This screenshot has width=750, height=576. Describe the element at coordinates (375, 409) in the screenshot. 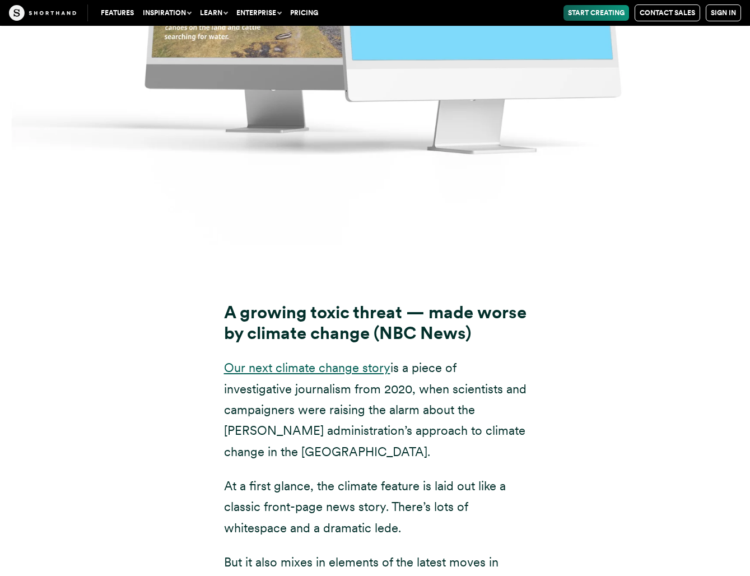

I see `p: is a piece of investigative journalism from 2020, when scientists and campaigners were raising th...` at that location.